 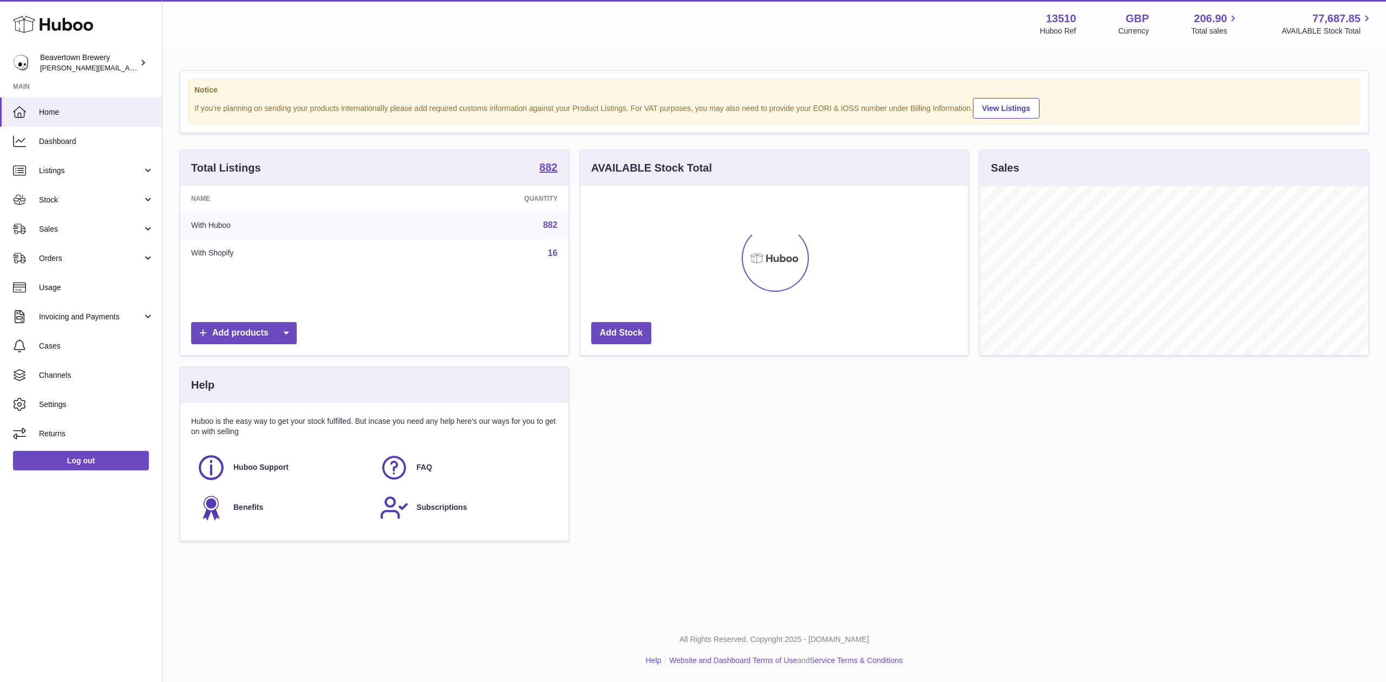 What do you see at coordinates (89, 63) in the screenshot?
I see `div: Beavertown Brewery` at bounding box center [89, 63].